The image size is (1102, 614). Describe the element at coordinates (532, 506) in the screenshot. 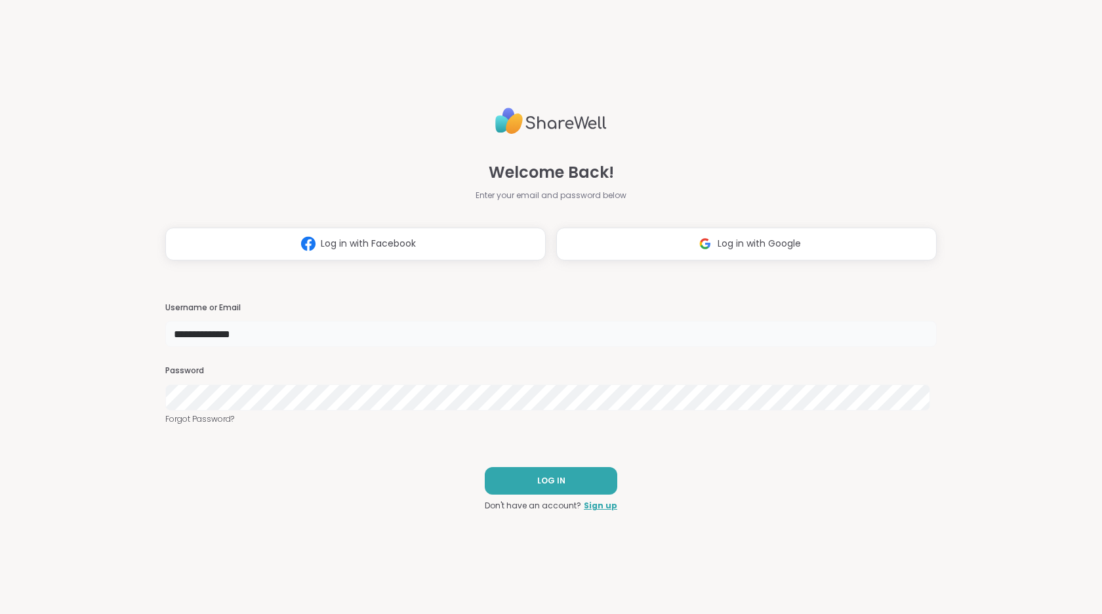

I see `span: Don't have an account?` at that location.